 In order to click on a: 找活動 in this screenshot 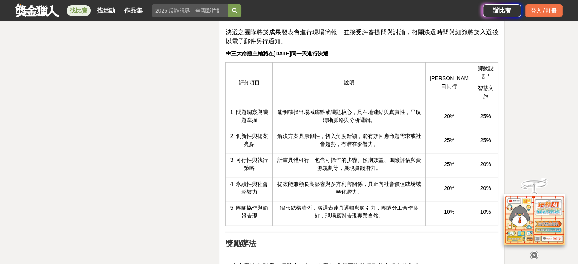, I will do `click(106, 11)`.